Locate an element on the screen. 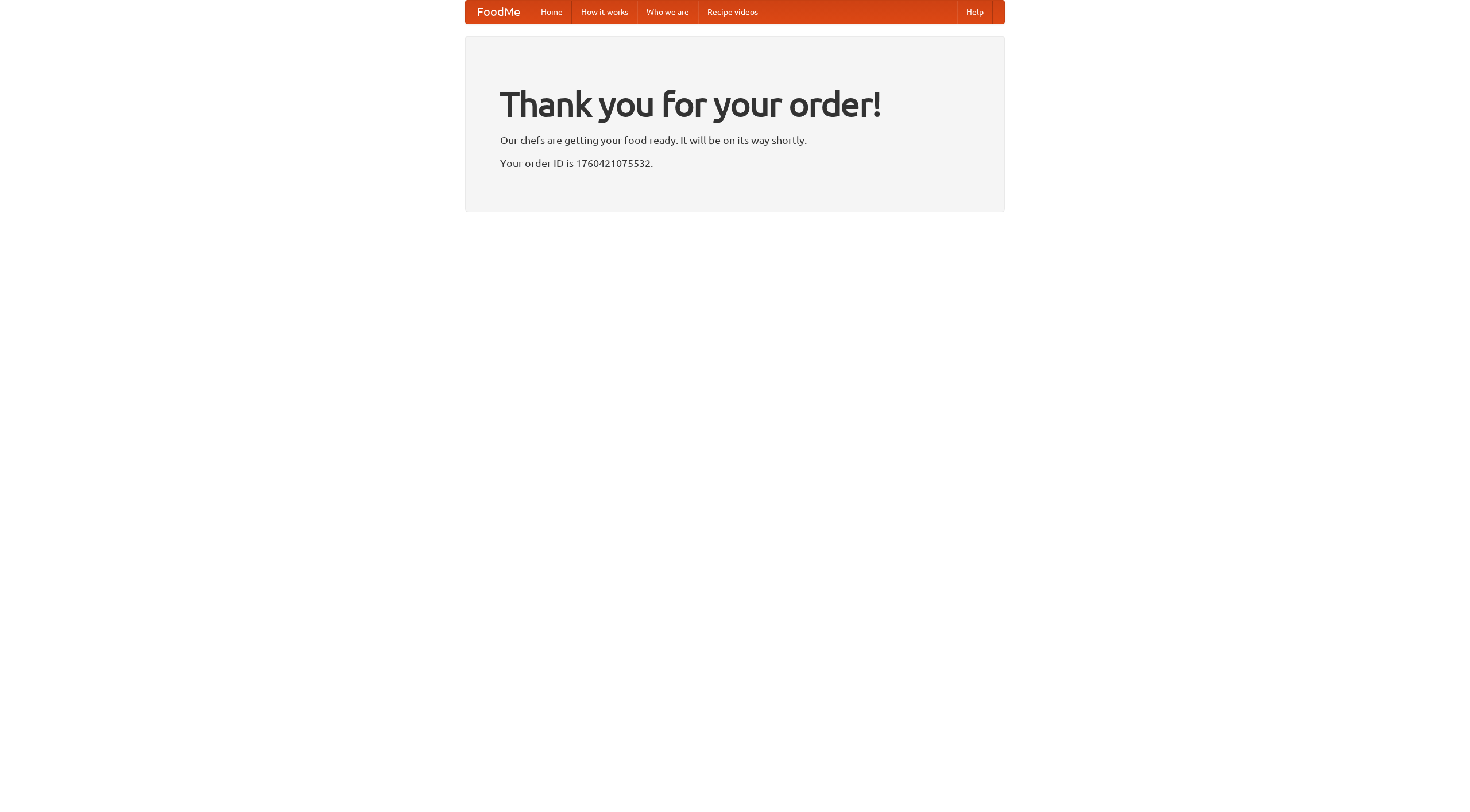 This screenshot has height=812, width=1470. a: FoodMe is located at coordinates (499, 12).